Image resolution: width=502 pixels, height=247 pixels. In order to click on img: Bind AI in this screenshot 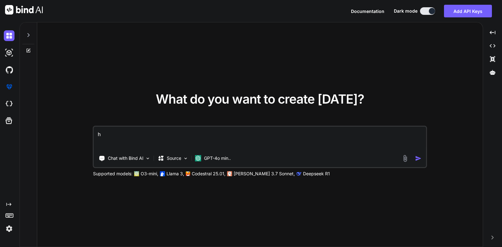, I will do `click(24, 10)`.